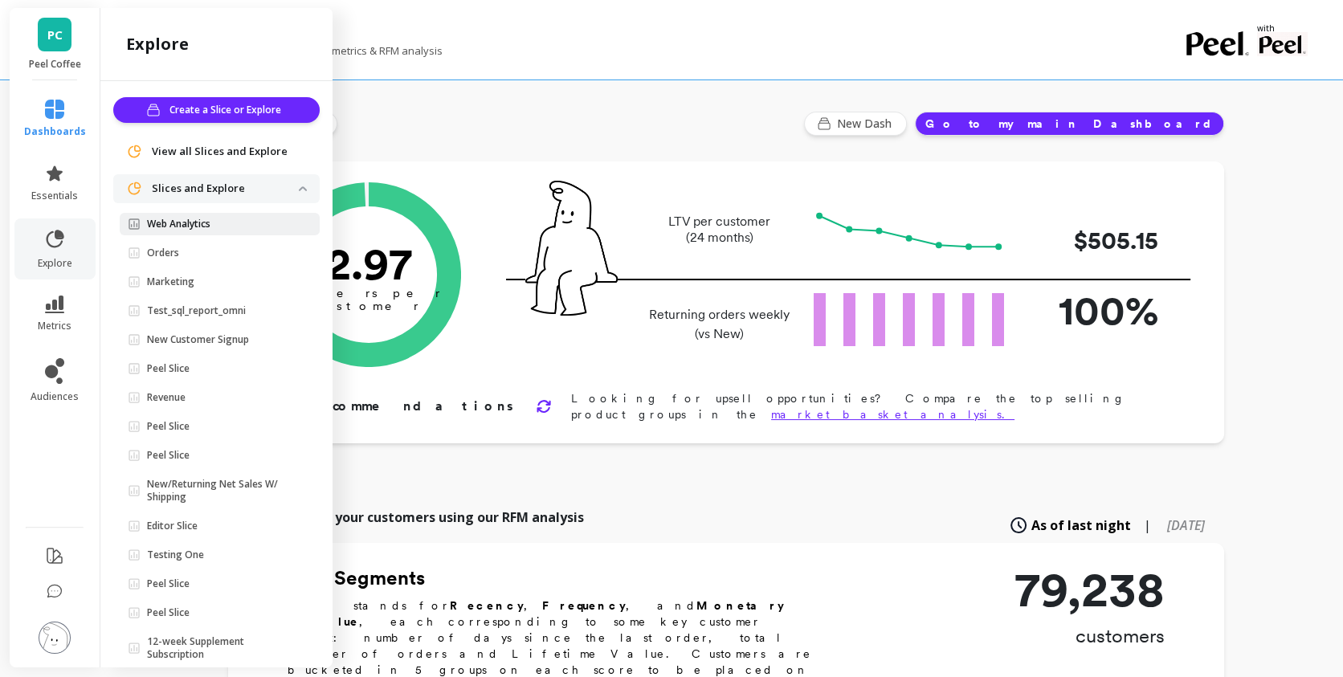 The height and width of the screenshot is (677, 1343). What do you see at coordinates (222, 491) in the screenshot?
I see `p: New/Returning Net Sales W/ Shipping` at bounding box center [222, 491].